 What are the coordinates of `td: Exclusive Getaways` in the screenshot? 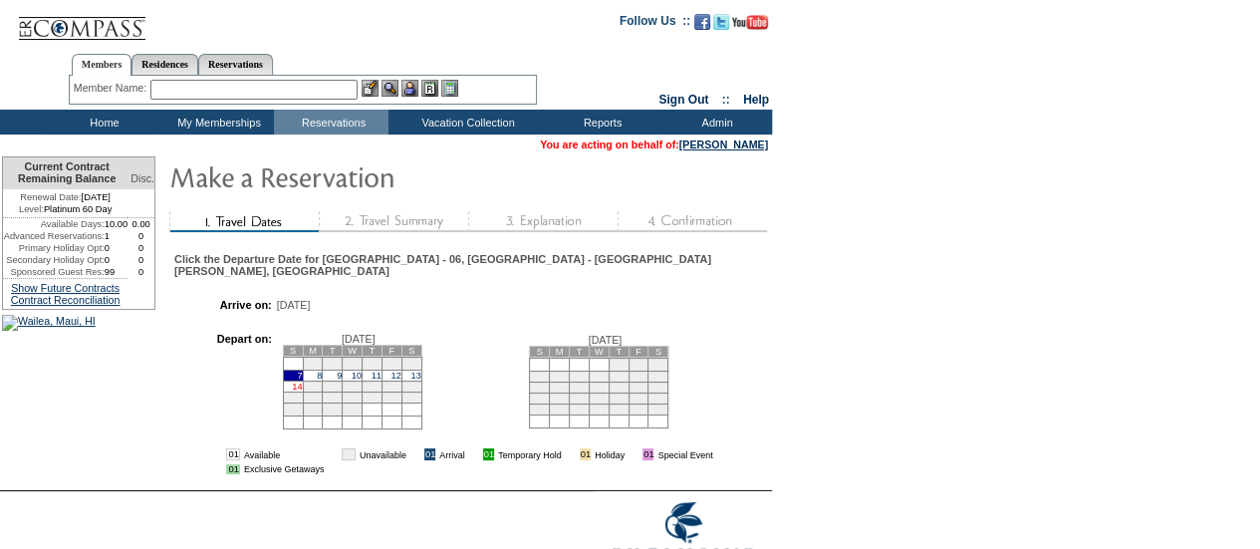 It's located at (284, 469).